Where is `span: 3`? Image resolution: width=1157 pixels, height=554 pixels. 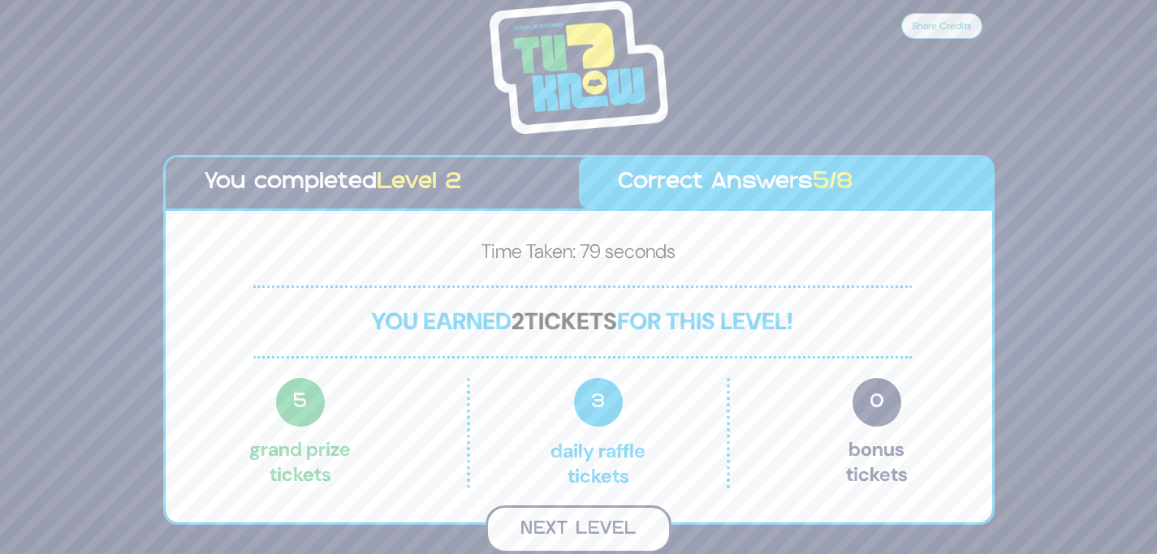
span: 3 is located at coordinates (598, 403).